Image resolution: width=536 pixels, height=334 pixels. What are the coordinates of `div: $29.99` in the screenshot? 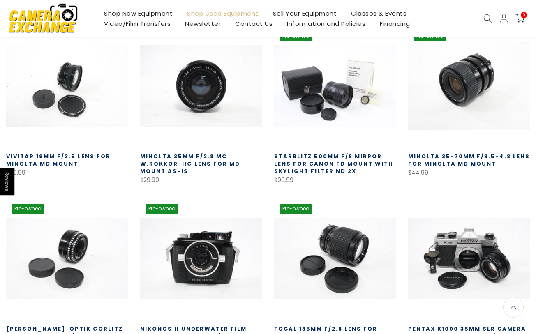 It's located at (201, 180).